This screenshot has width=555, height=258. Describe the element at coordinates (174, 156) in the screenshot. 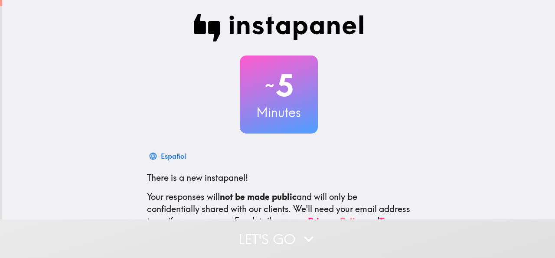

I see `div: Español` at that location.